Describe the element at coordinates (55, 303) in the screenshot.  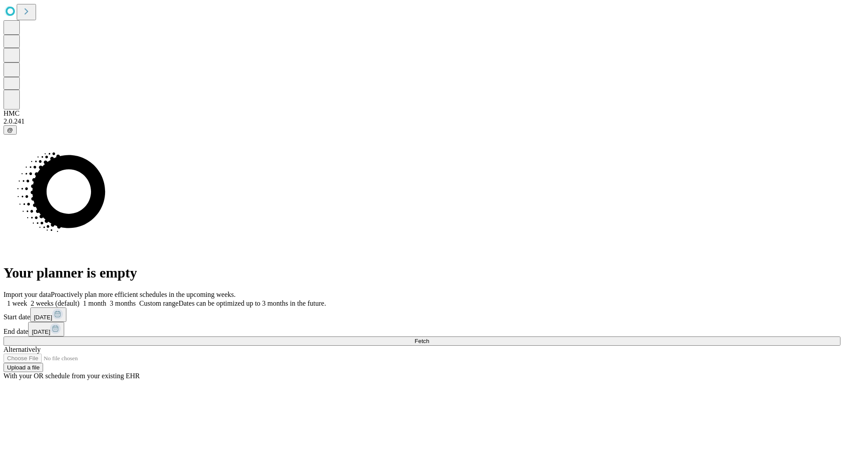
I see `span: 2 weeks (default)` at that location.